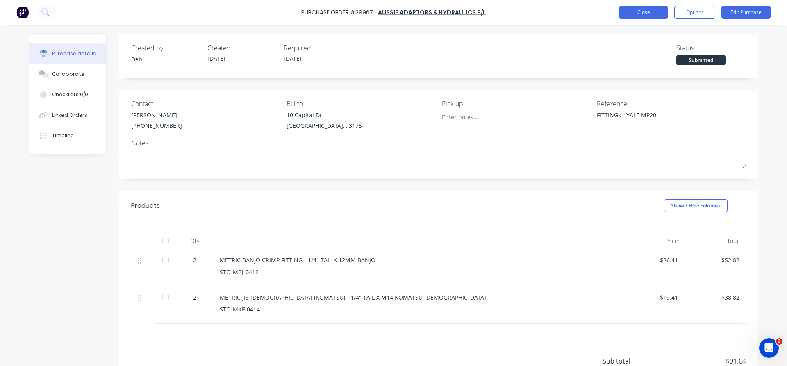 The width and height of the screenshot is (787, 366). What do you see at coordinates (68, 74) in the screenshot?
I see `button: Collaborate` at bounding box center [68, 74].